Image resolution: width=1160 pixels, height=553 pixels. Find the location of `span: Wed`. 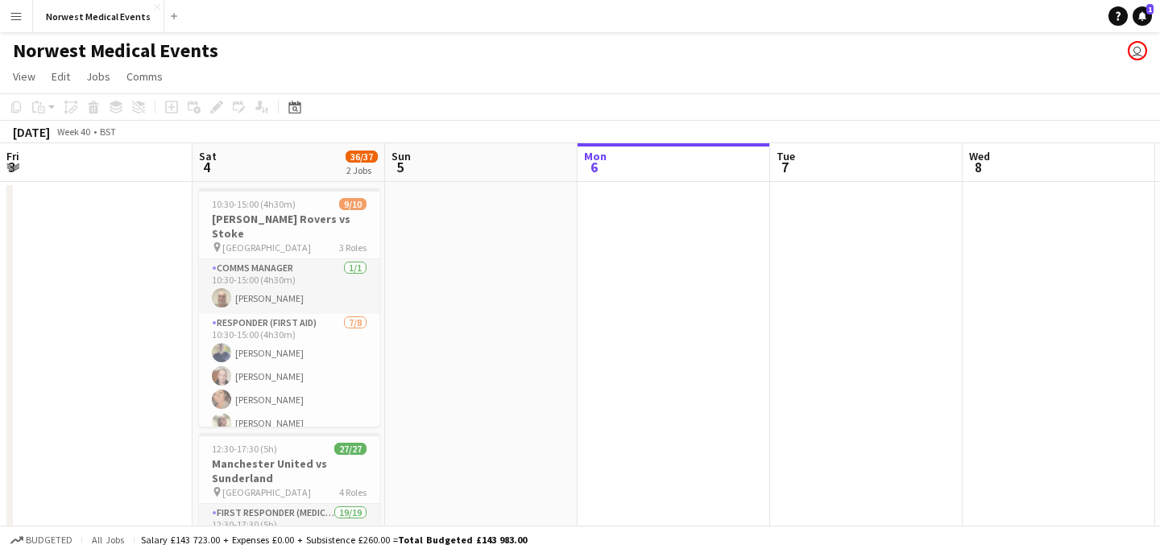

span: Wed is located at coordinates (979, 156).